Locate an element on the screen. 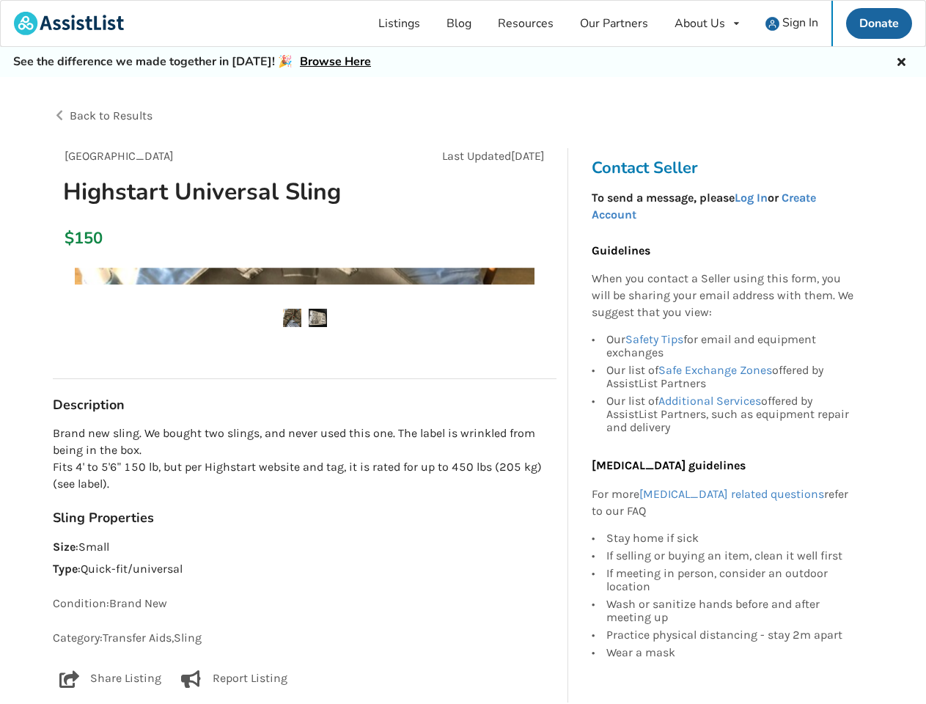 The image size is (926, 704). a: Resources is located at coordinates (526, 23).